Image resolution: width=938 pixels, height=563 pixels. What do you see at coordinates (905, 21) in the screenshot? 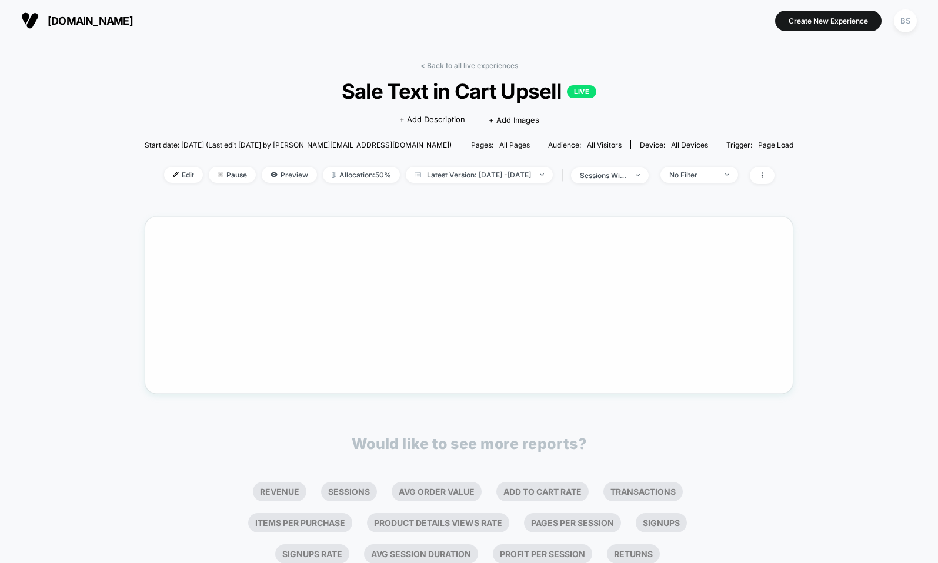
I see `div: BS` at bounding box center [905, 21].